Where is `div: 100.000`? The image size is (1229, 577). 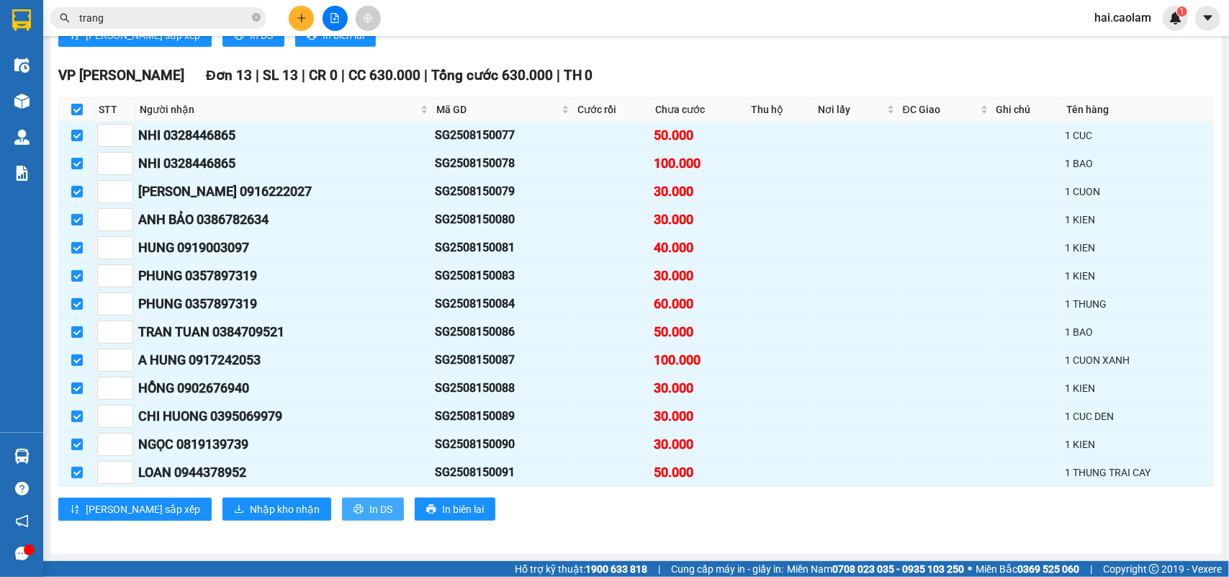
div: 100.000 is located at coordinates (699, 360).